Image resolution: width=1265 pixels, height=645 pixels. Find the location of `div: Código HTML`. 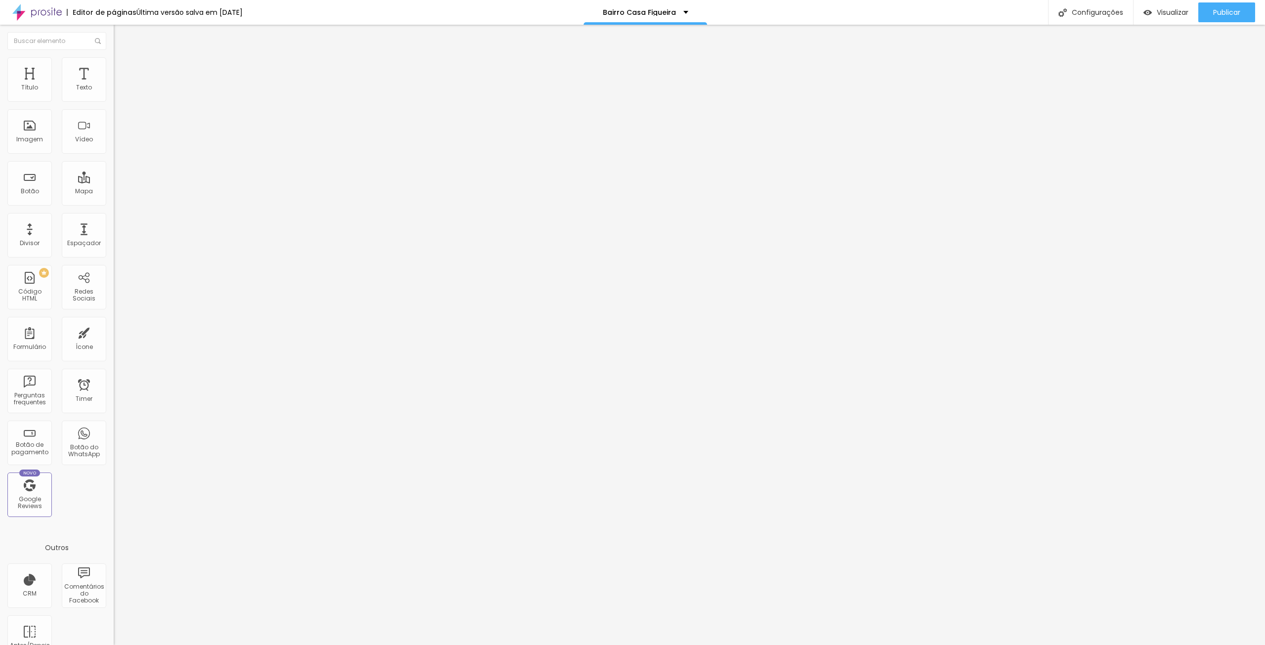

div: Código HTML is located at coordinates (29, 295).